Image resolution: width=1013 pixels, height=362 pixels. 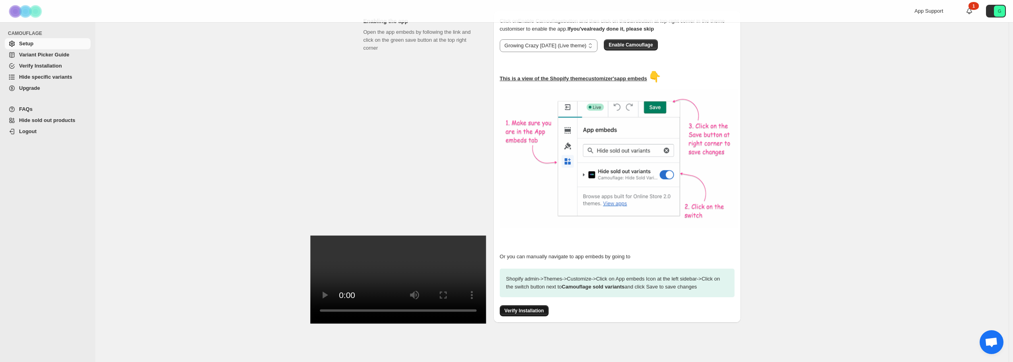 What do you see at coordinates (422, 170) in the screenshot?
I see `div: Open the app embeds by following the link and click on the green save button at the top right corner` at bounding box center [422, 170].